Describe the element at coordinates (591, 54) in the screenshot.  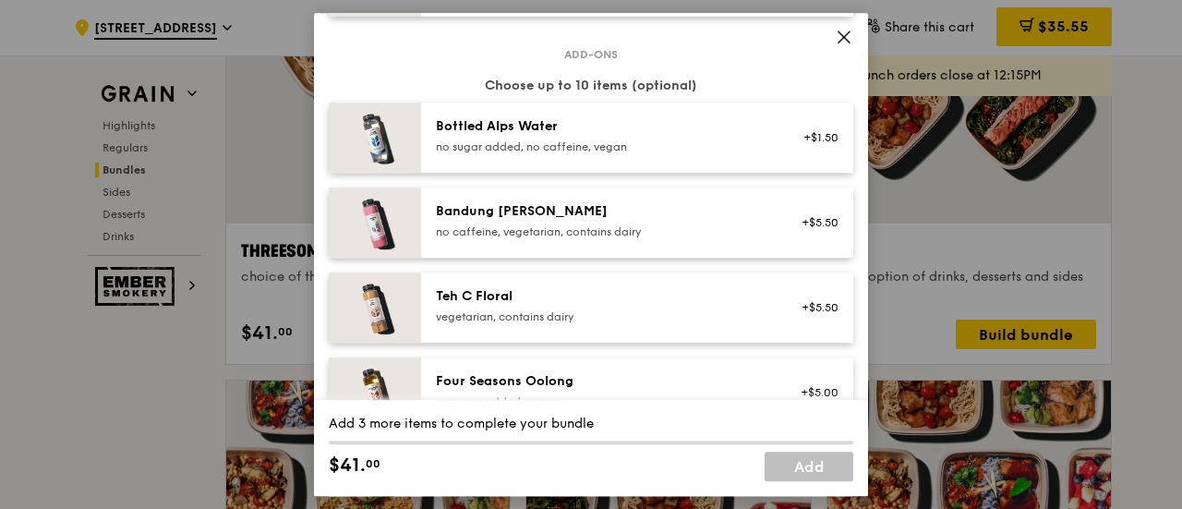
I see `span: Add-ons` at that location.